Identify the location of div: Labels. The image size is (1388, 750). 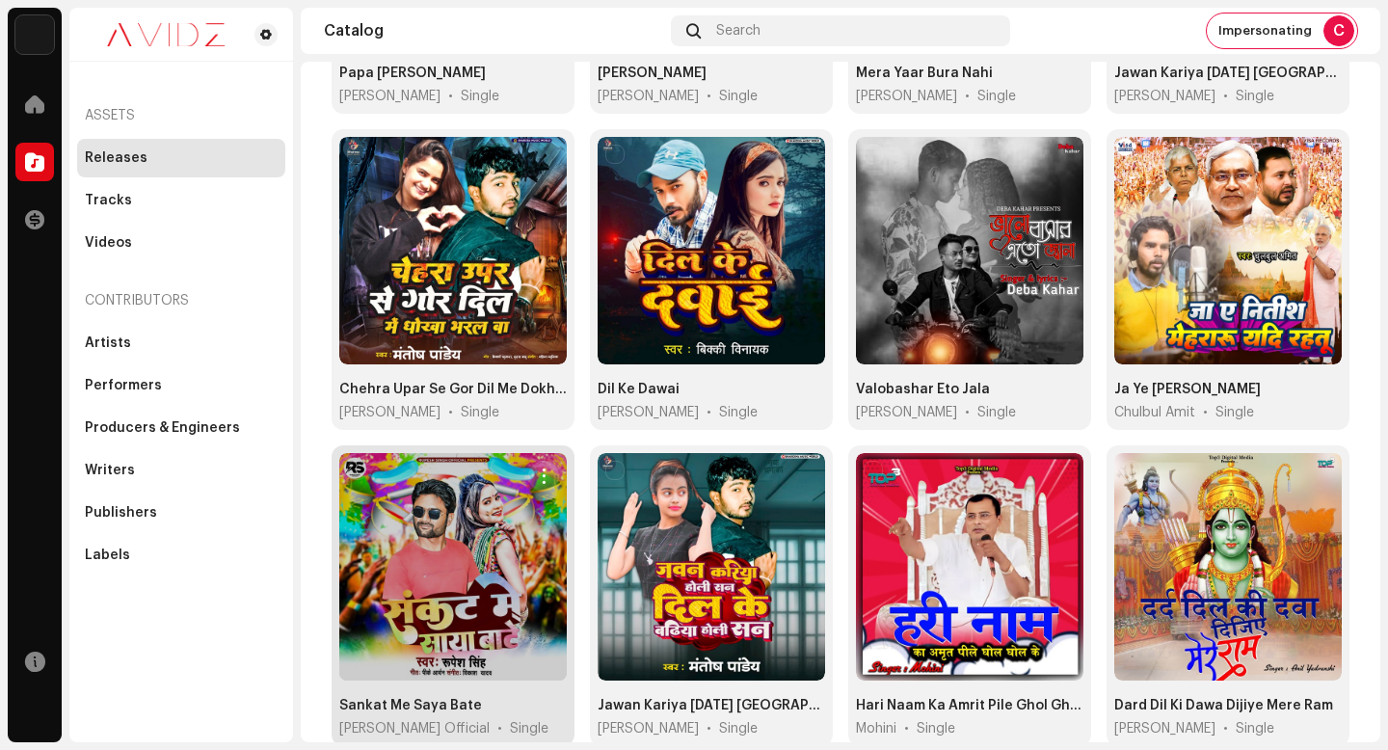
(107, 555).